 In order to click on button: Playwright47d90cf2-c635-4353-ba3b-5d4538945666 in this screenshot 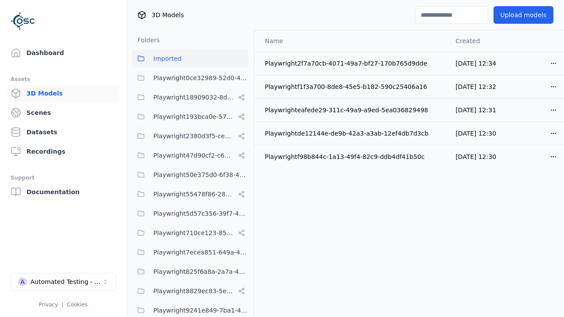, I will do `click(190, 156)`.